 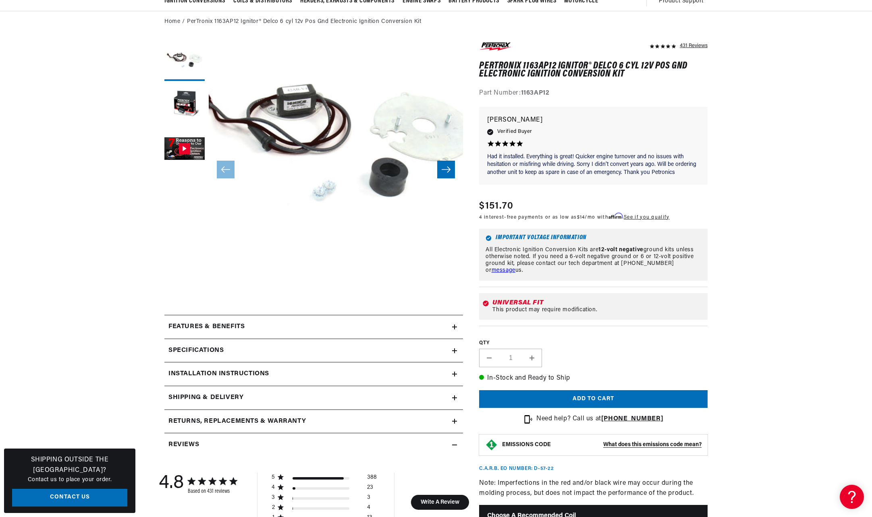 What do you see at coordinates (593, 93) in the screenshot?
I see `div: Part Number:` at bounding box center [593, 93].